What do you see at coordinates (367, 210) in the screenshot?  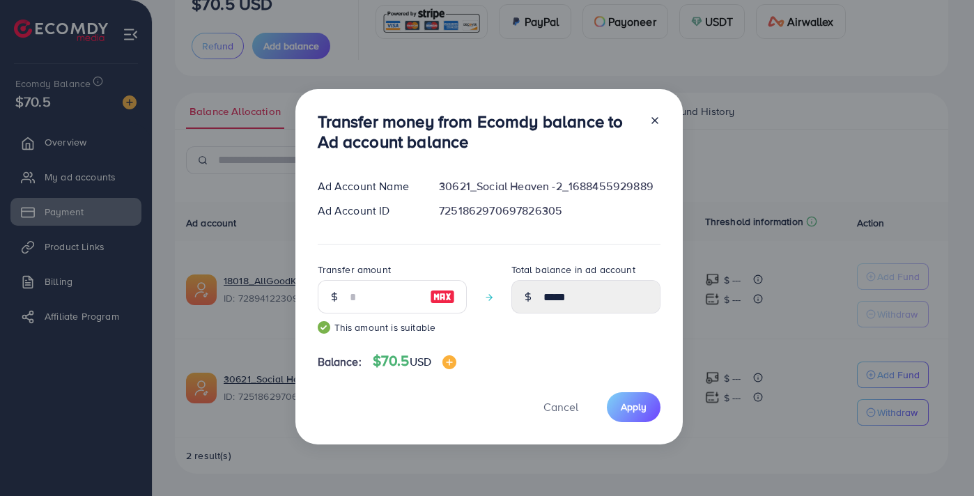 I see `div: Ad Account ID` at bounding box center [367, 210].